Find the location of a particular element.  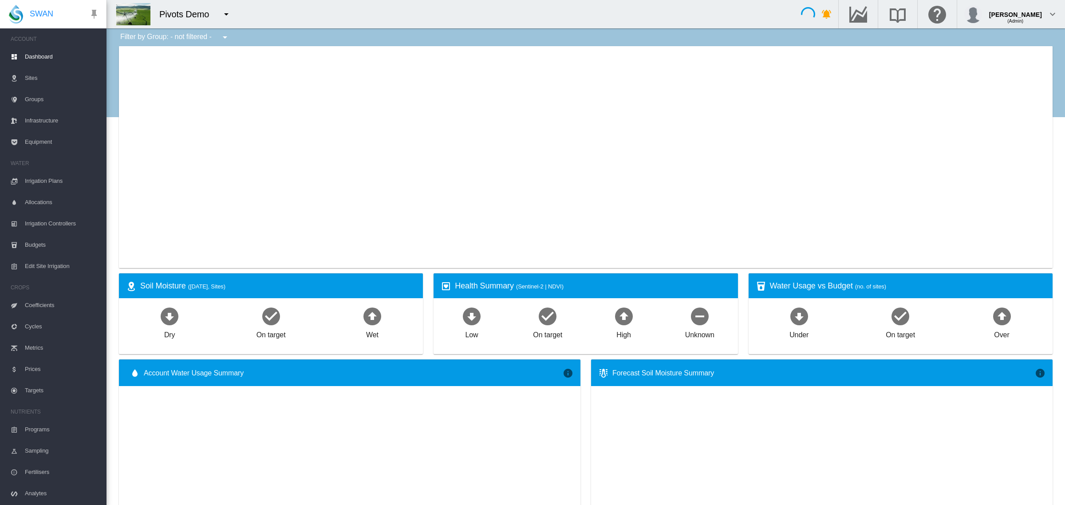

md-icon: icon-thermometer-lines is located at coordinates (603, 373).